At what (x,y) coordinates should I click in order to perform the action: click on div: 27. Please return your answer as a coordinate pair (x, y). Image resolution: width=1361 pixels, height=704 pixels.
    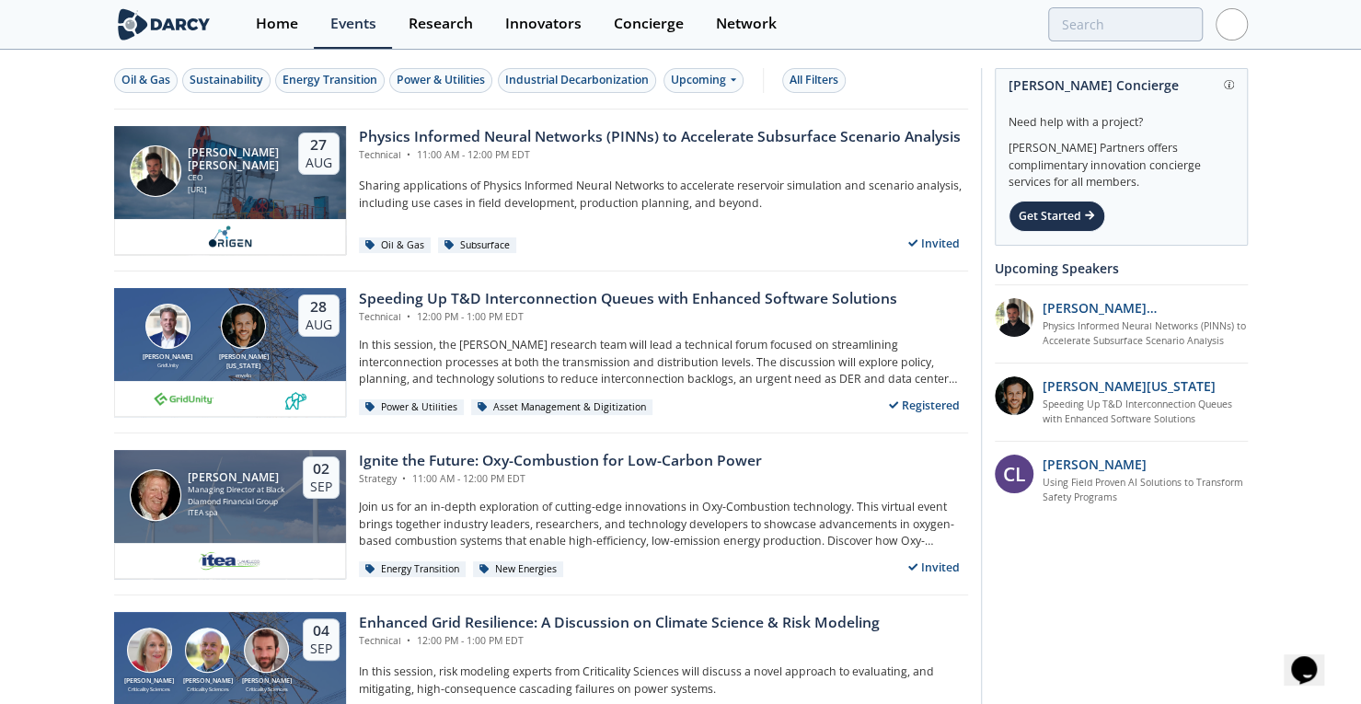
    Looking at the image, I should click on (318, 145).